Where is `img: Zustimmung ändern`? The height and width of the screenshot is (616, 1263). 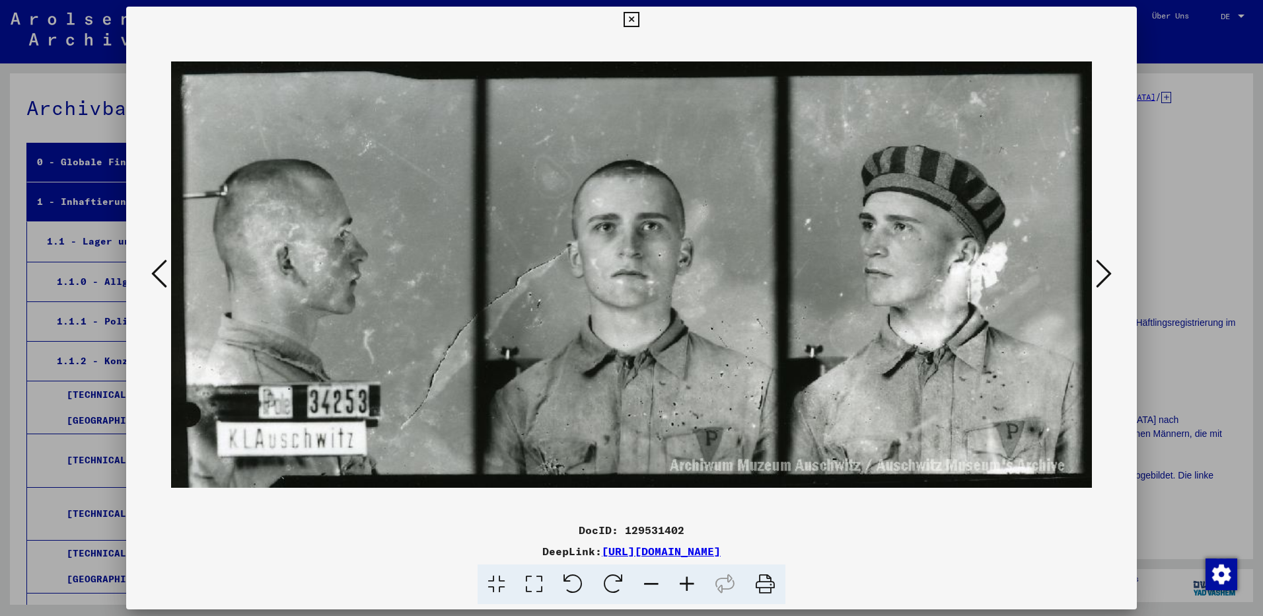 img: Zustimmung ändern is located at coordinates (1221, 574).